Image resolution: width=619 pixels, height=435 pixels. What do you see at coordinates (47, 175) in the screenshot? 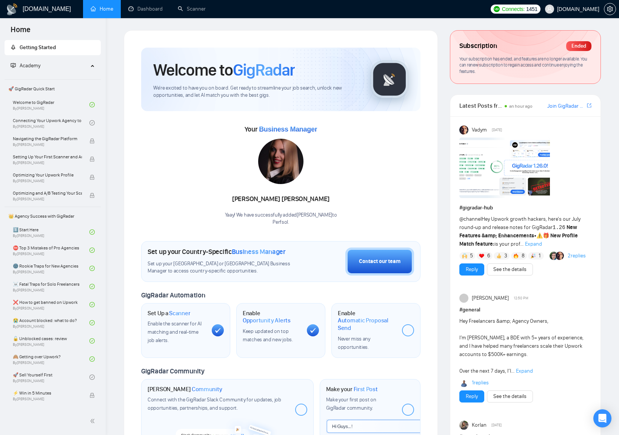
I see `span: Optimizing Your Upwork Profile` at bounding box center [47, 175].